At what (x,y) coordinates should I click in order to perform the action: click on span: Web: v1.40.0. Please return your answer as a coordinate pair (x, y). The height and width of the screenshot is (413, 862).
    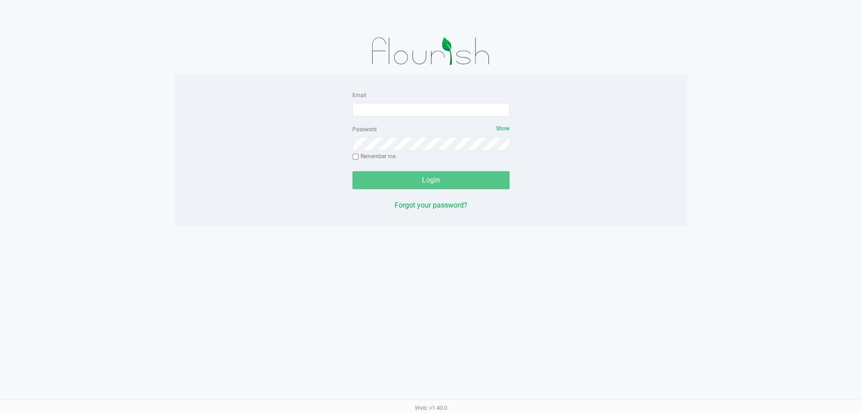
    Looking at the image, I should click on (431, 407).